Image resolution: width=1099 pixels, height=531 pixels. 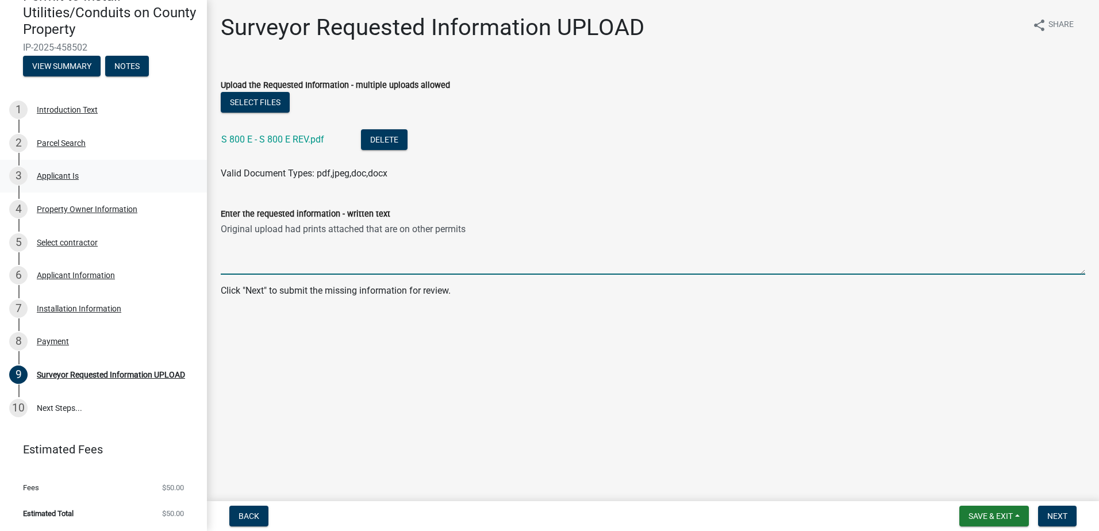 I want to click on span: Save & Exit, so click(x=990, y=516).